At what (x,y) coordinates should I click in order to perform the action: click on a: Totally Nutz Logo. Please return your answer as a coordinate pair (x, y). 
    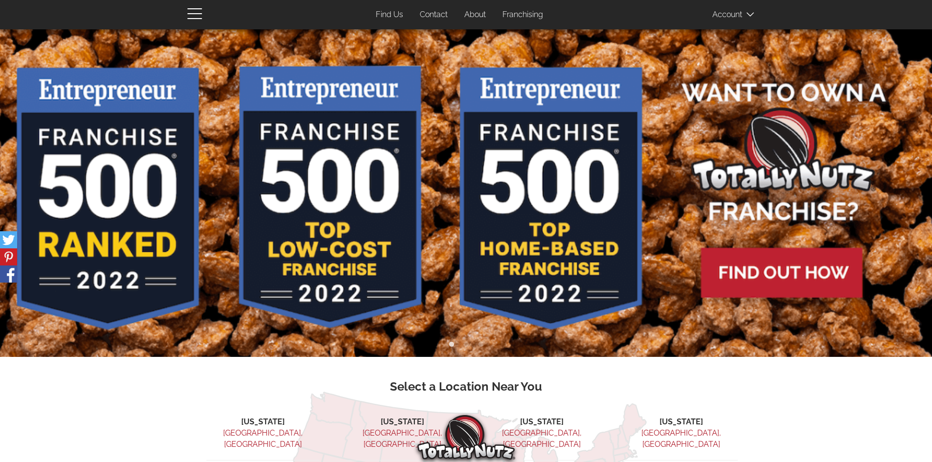
    Looking at the image, I should click on (466, 437).